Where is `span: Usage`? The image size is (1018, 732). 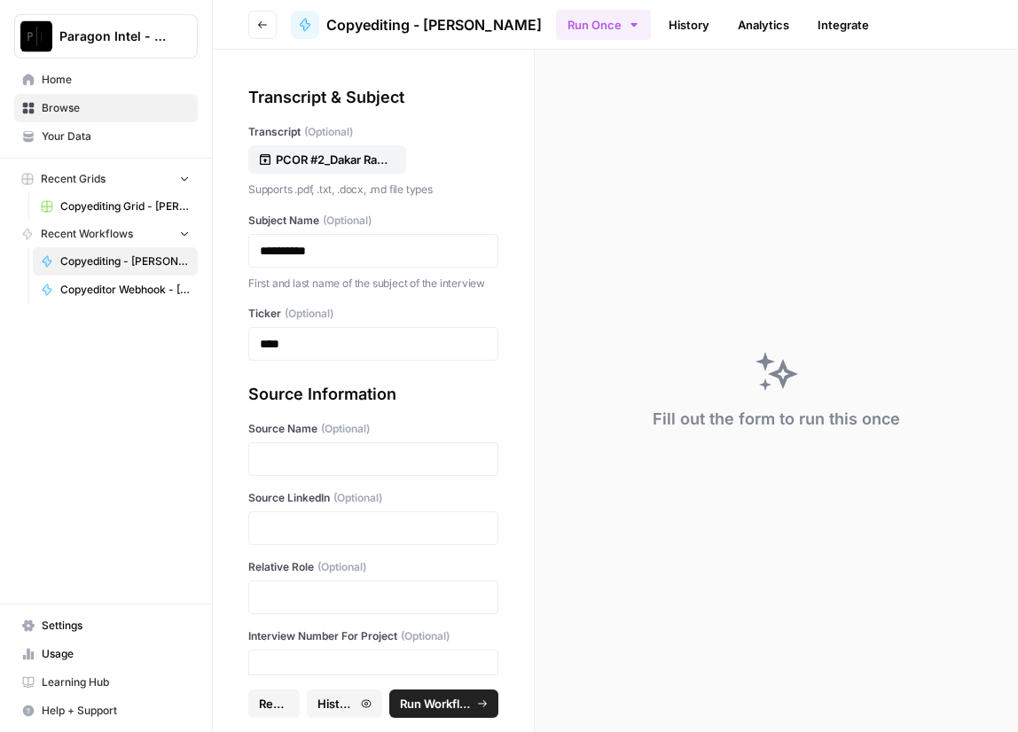
span: Usage is located at coordinates (115, 654).